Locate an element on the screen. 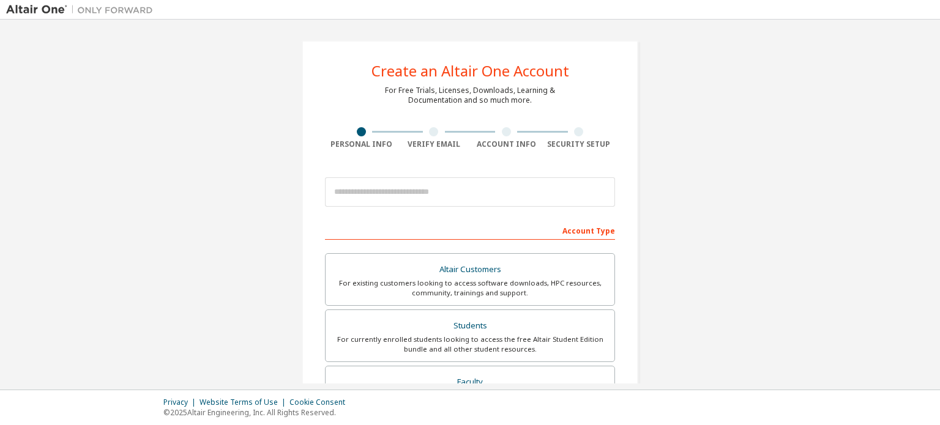 The width and height of the screenshot is (940, 425). div: Personal Info is located at coordinates (361, 144).